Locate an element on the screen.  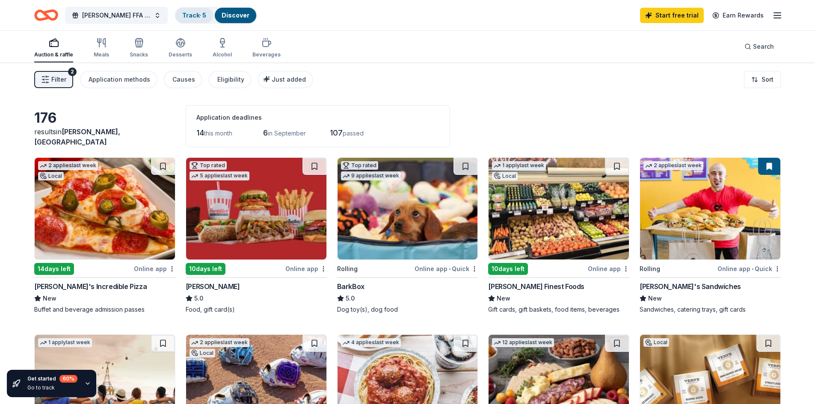
span: Filter is located at coordinates (59, 80).